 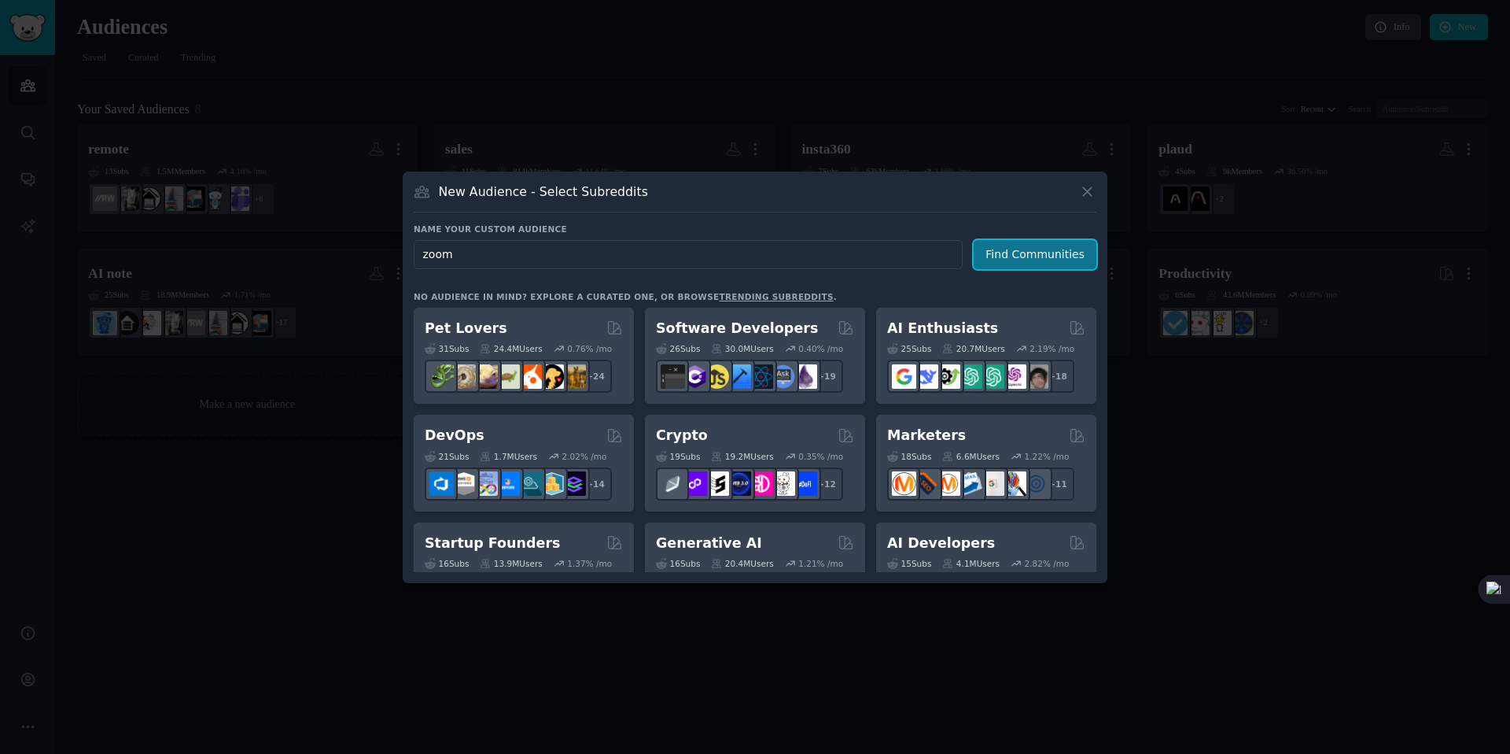 What do you see at coordinates (739, 483) in the screenshot?
I see `img: web3` at bounding box center [739, 483].